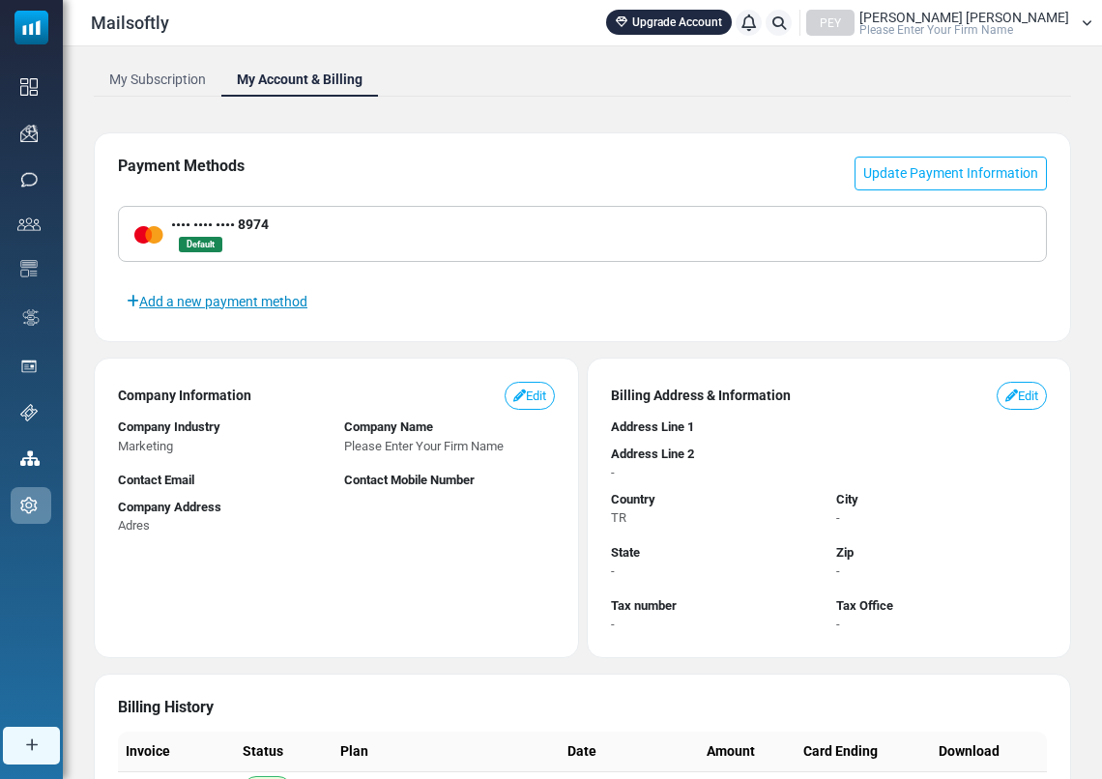 The height and width of the screenshot is (779, 1102). I want to click on span: Company Name, so click(389, 426).